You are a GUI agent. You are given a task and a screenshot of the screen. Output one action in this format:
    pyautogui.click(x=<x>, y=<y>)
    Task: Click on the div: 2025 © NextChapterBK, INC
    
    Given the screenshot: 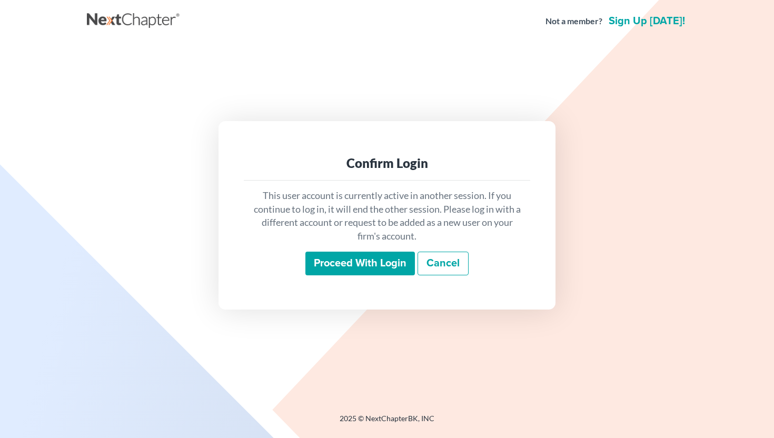 What is the action you would take?
    pyautogui.click(x=387, y=423)
    